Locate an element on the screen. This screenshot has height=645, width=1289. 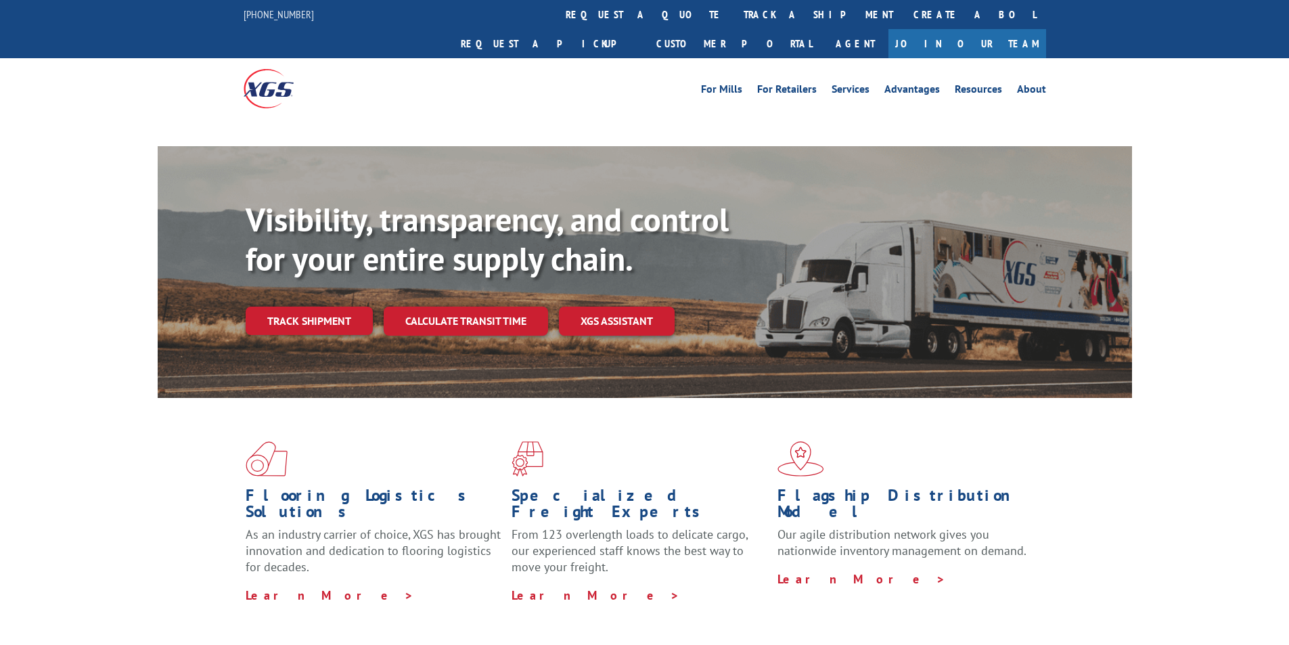
span: Our agile distribution network gives you nationwide inventory management on demand. is located at coordinates (902, 542).